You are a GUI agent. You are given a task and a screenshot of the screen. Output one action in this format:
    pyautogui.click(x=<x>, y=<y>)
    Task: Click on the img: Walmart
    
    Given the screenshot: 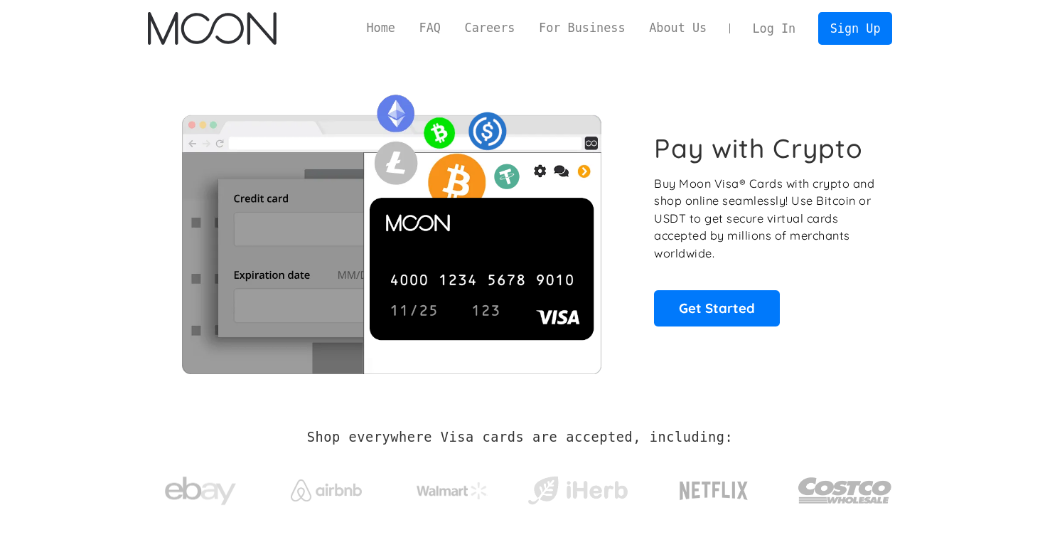 What is the action you would take?
    pyautogui.click(x=452, y=491)
    